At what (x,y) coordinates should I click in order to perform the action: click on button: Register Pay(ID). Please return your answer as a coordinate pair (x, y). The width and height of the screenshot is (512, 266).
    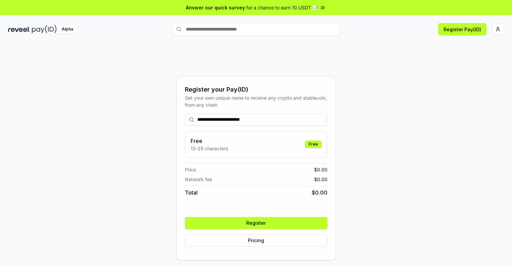
    Looking at the image, I should click on (462, 29).